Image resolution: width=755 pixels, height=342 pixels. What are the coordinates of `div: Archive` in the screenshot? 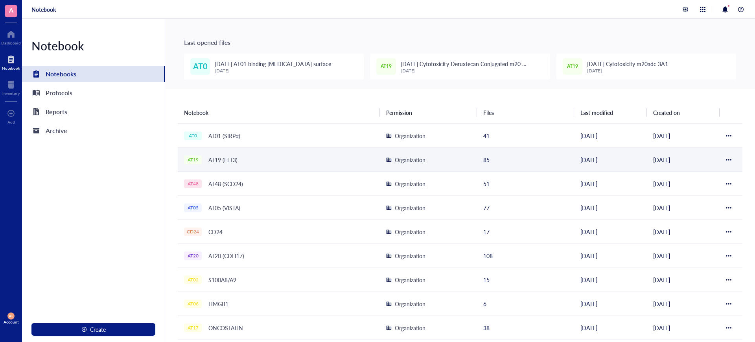 It's located at (56, 131).